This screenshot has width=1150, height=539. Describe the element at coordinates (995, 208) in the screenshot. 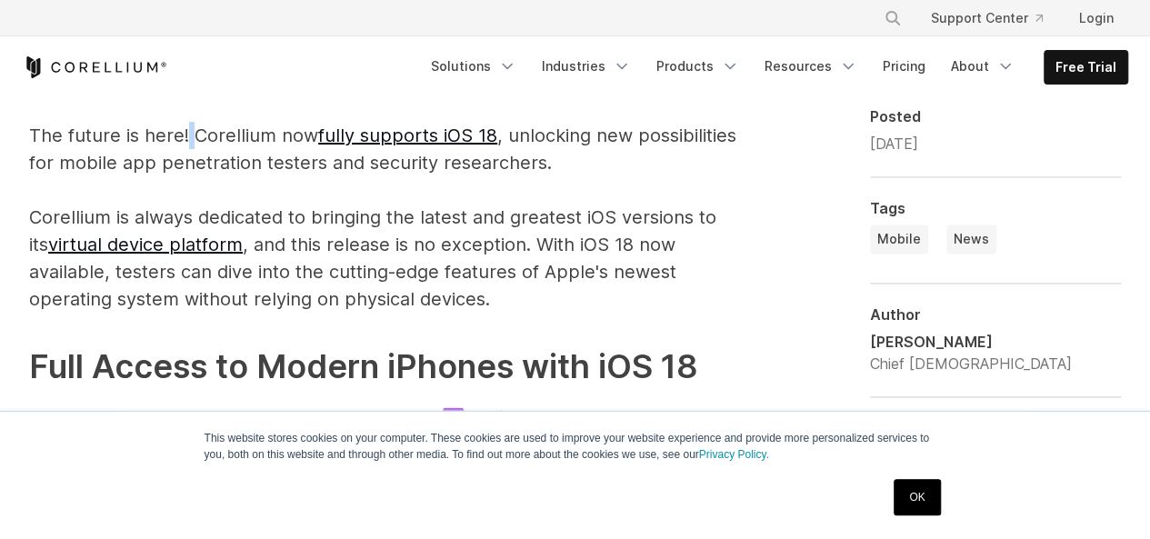

I see `div: Tags` at that location.